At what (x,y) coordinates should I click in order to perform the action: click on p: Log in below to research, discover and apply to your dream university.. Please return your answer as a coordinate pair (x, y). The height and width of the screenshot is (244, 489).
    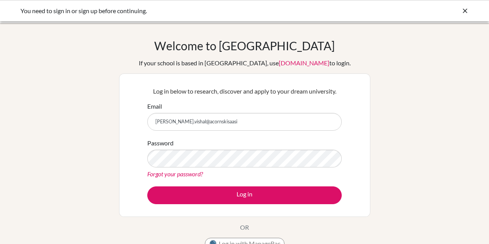
    Looking at the image, I should click on (245, 91).